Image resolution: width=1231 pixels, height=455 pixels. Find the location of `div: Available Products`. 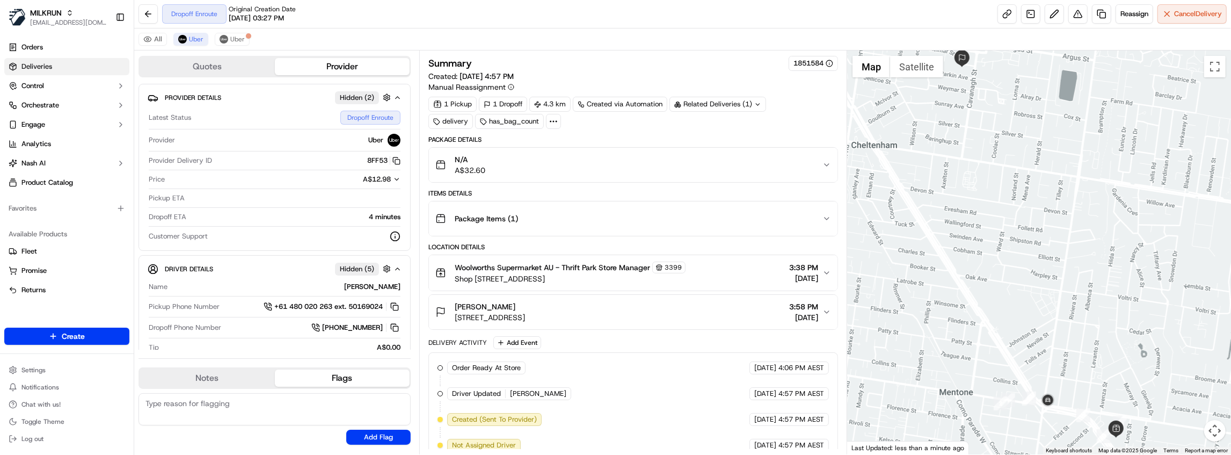

div: Available Products is located at coordinates (67, 234).